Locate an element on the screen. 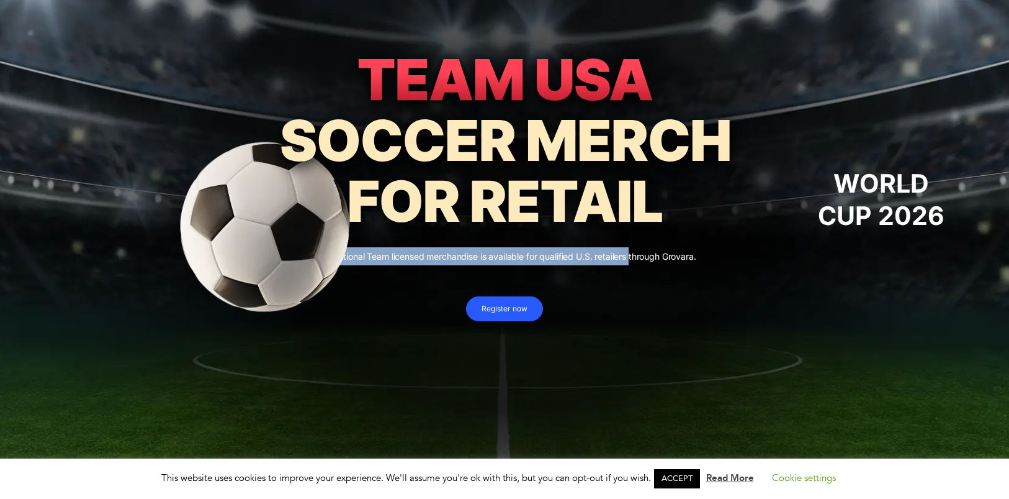 This screenshot has height=499, width=1009. h2: WORLD CUP 2026 is located at coordinates (882, 199).